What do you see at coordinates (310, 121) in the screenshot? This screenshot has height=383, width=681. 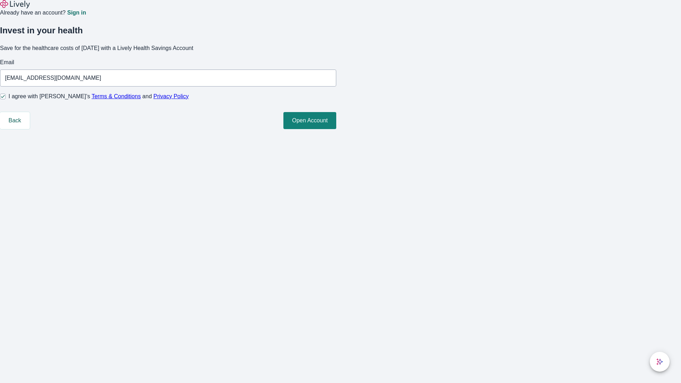 I see `button: Open Account` at bounding box center [310, 121].